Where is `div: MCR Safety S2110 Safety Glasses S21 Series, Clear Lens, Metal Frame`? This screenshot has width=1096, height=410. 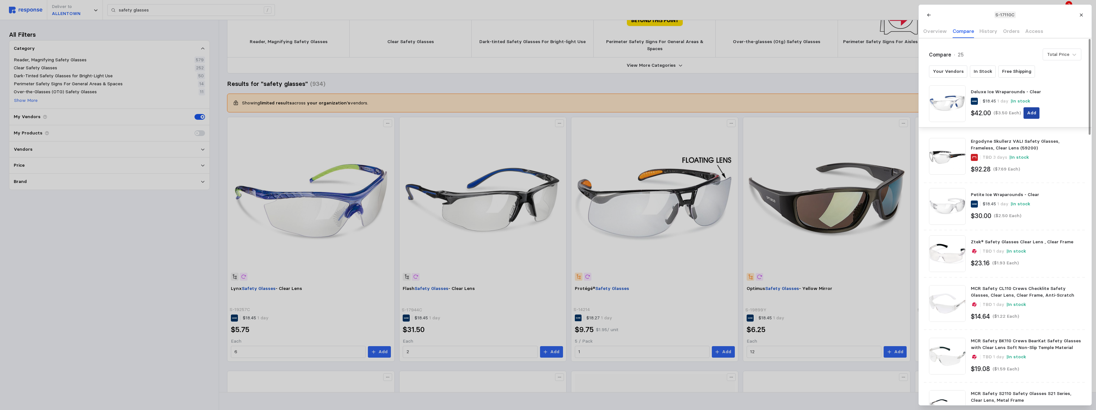
div: MCR Safety S2110 Safety Glasses S21 Series, Clear Lens, Metal Frame is located at coordinates (1025, 397).